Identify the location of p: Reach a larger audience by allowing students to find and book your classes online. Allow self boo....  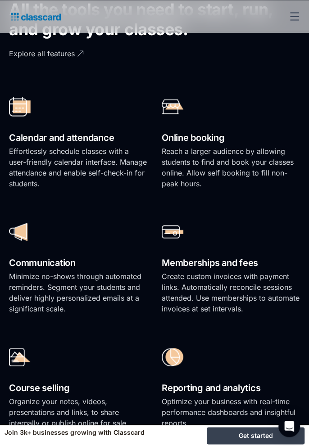
(230, 167).